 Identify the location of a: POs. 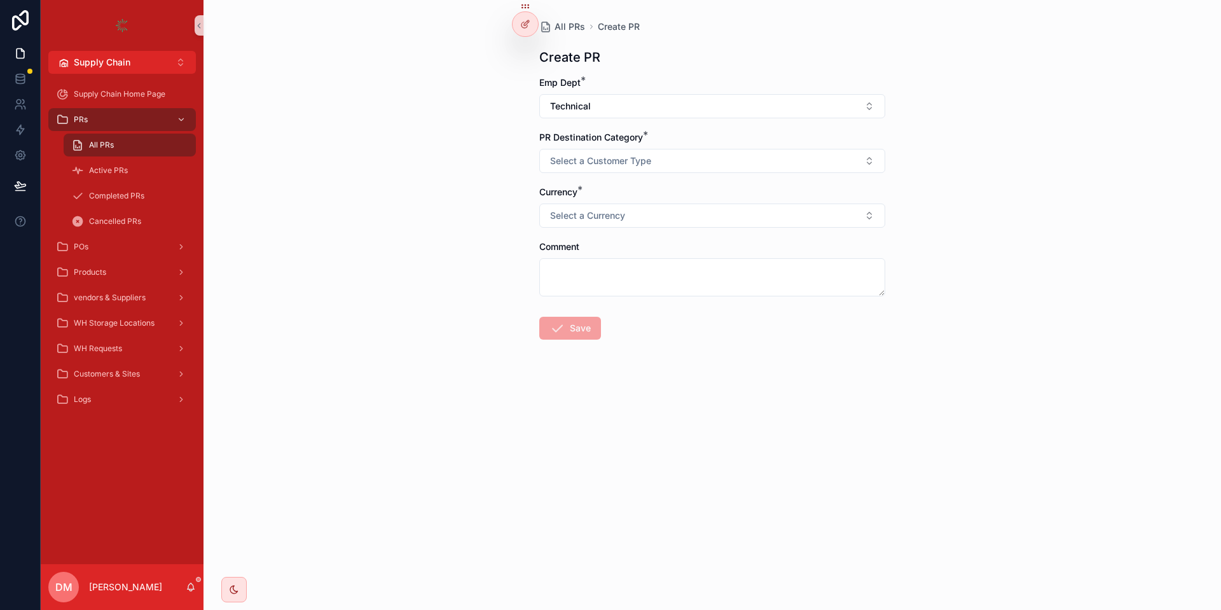
(122, 247).